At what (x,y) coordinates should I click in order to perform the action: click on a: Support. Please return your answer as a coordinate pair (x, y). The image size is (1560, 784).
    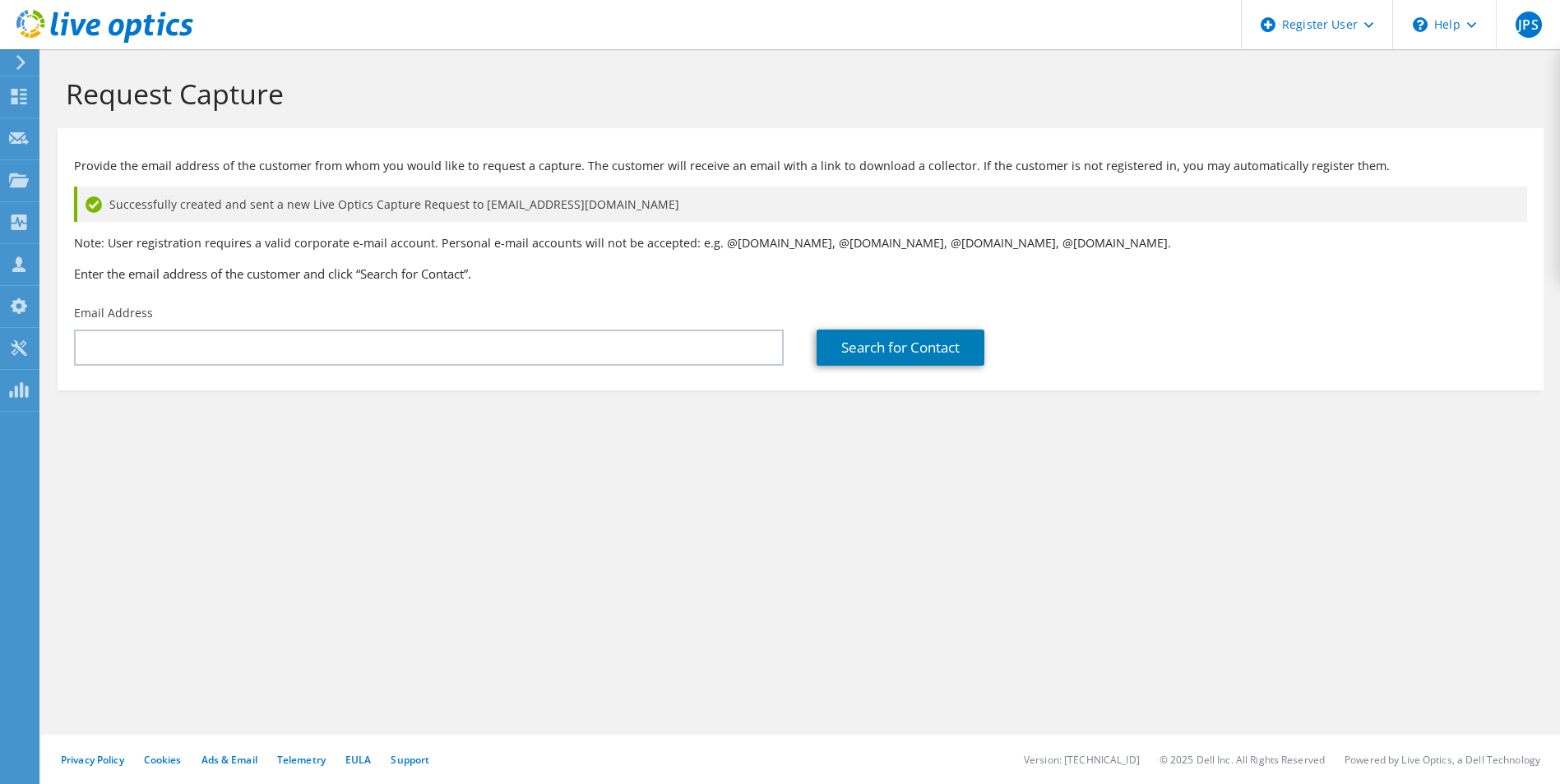
    Looking at the image, I should click on (409, 759).